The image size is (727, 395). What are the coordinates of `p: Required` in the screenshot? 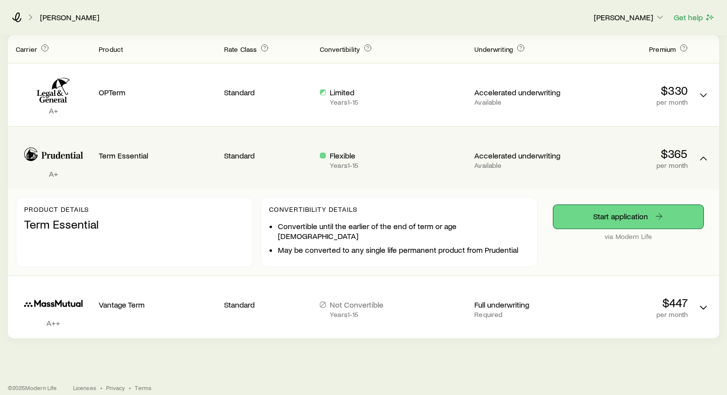 It's located at (518, 314).